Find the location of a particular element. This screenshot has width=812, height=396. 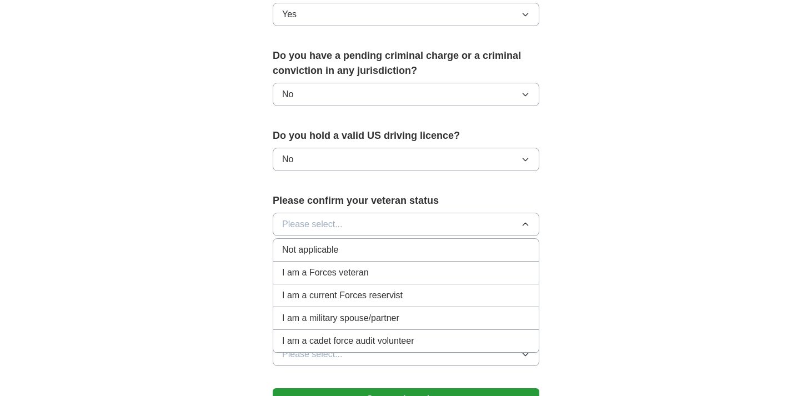

span: I am a military spouse/partner is located at coordinates (340, 318).